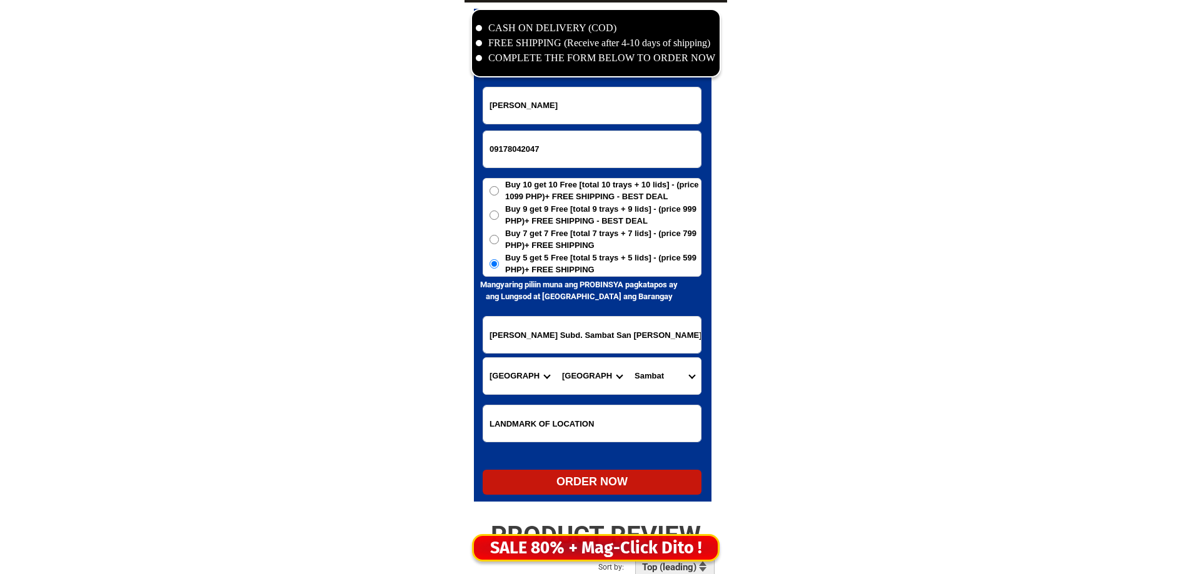  I want to click on input: Buy 10 get 10 Free [total 10 trays + 10 lids] - (price 1099 PHP)+ FREE SHIPPING - BEST DEAL, so click(494, 191).